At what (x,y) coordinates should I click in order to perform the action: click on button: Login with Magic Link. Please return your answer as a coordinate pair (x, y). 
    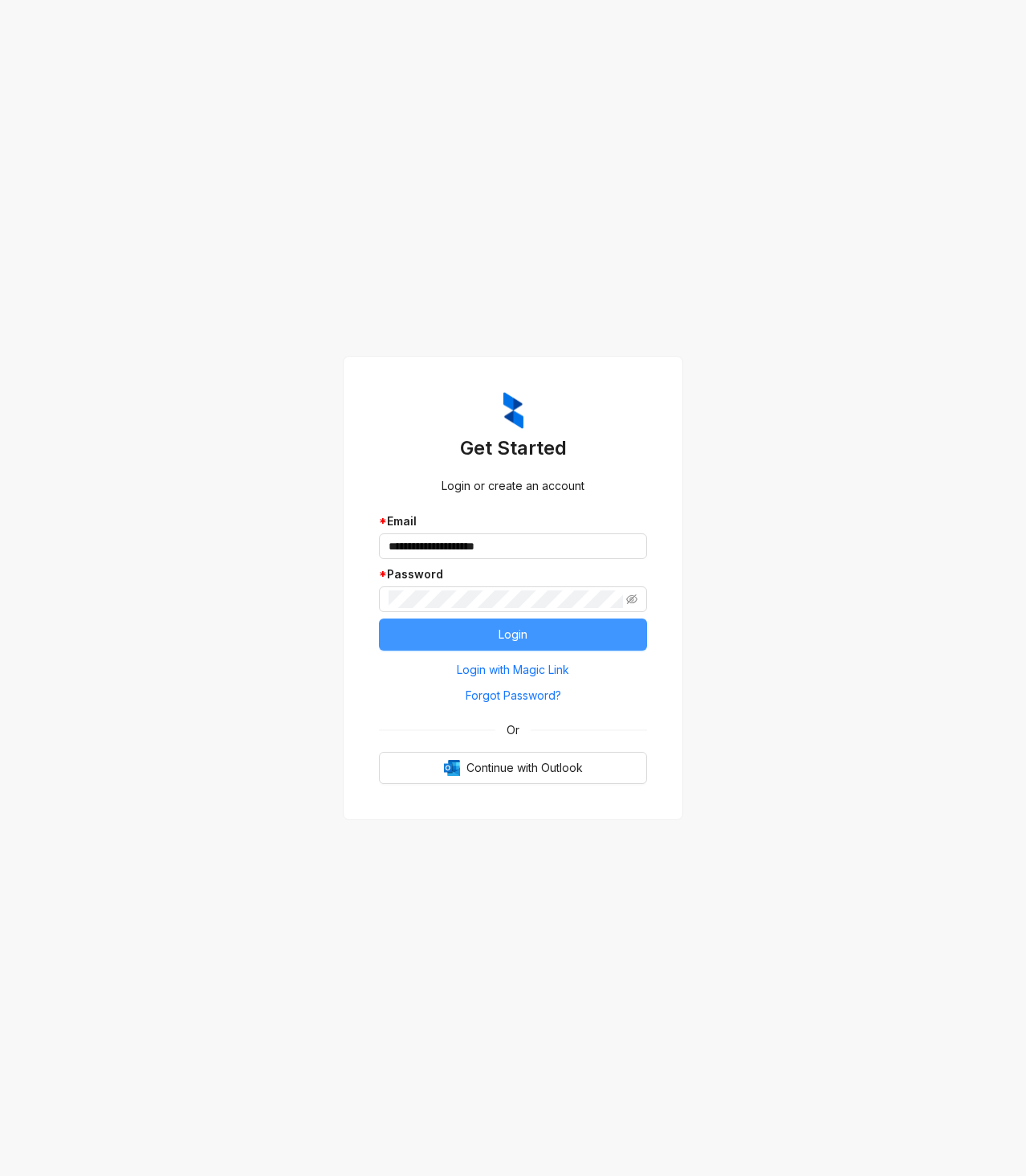
    Looking at the image, I should click on (513, 670).